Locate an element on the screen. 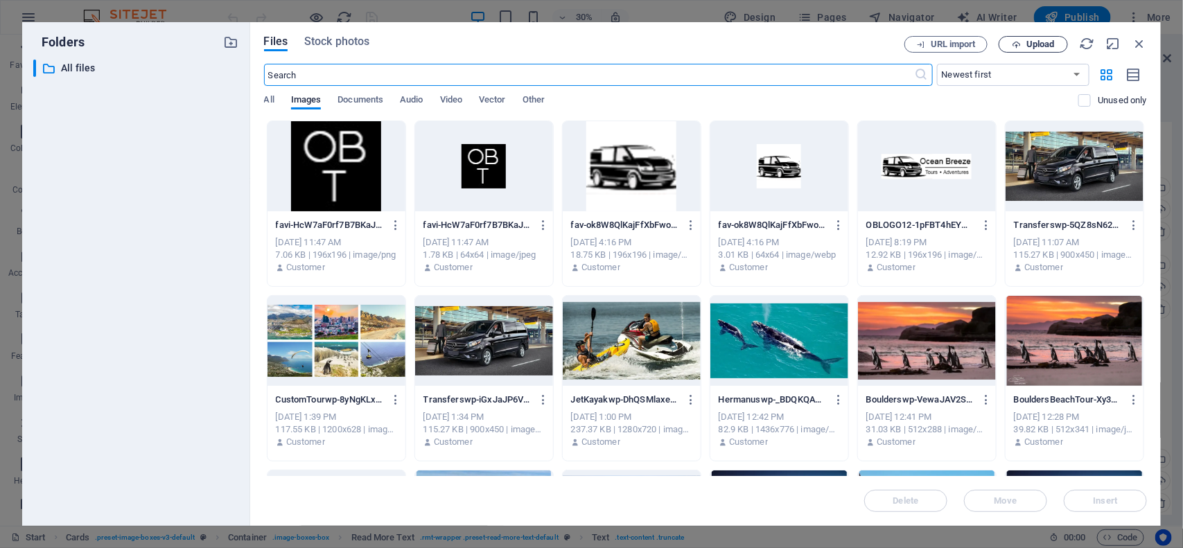 The image size is (1183, 548). p: fav-ok8W8QlKajFfXbFwo3ktAw.webp is located at coordinates (773, 225).